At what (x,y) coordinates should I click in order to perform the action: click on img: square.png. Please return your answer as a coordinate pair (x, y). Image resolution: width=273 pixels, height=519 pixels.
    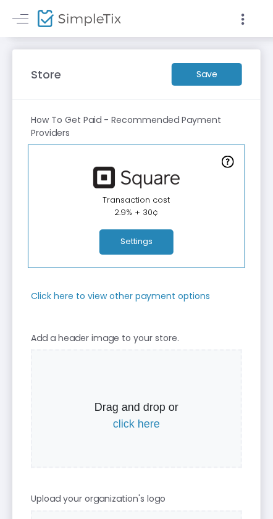
    Looking at the image, I should click on (136, 177).